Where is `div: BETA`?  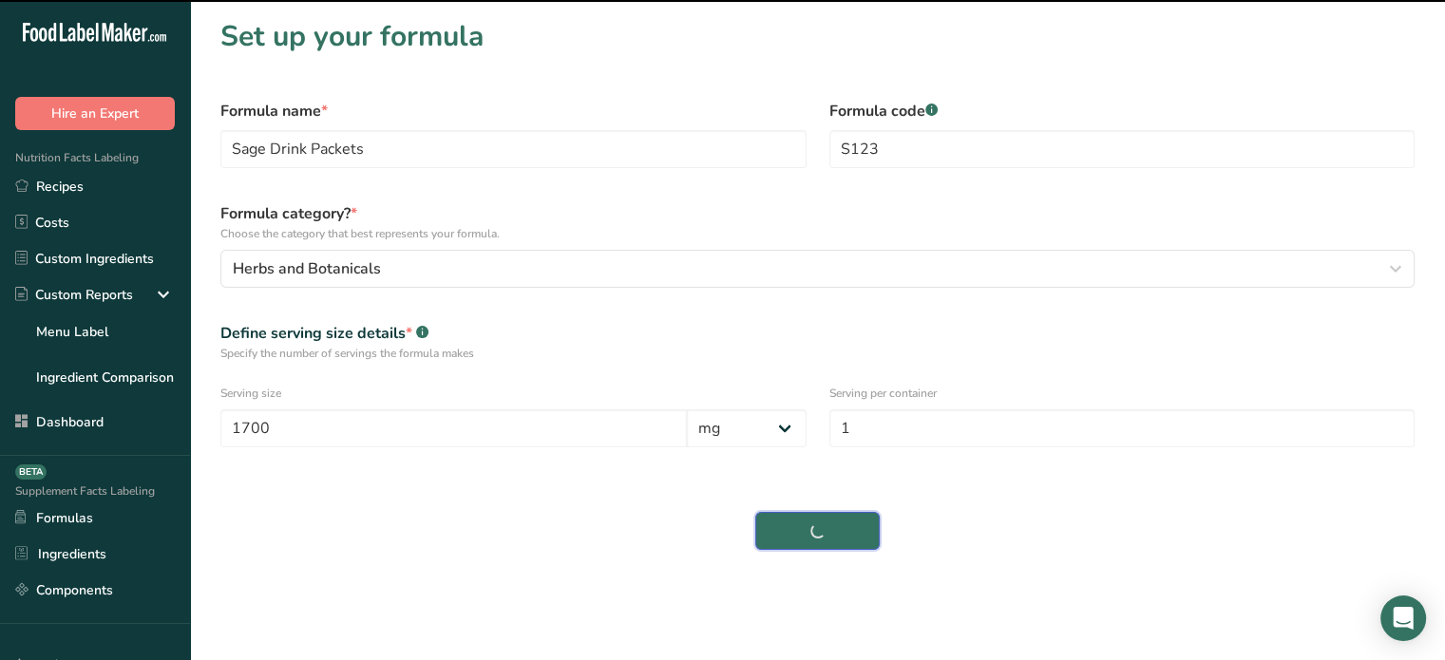 div: BETA is located at coordinates (30, 472).